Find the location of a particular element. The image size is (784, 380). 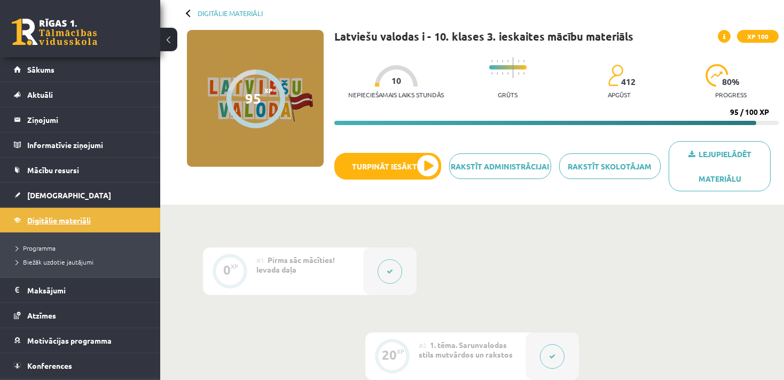

h1: Latviešu valodas i - 10. klases 3. ieskaites mācību materiāls is located at coordinates (484, 36).